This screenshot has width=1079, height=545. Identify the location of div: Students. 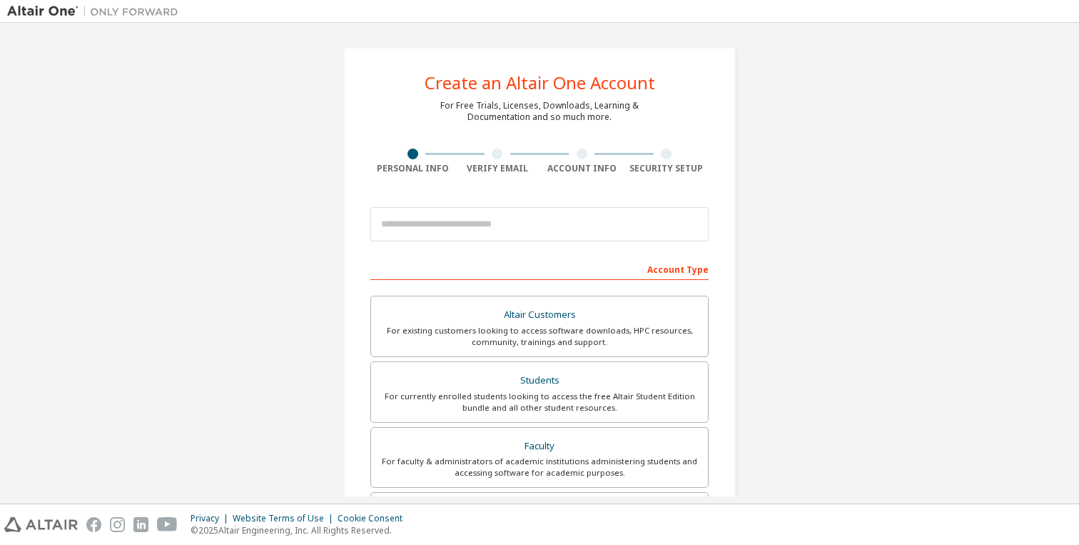
(540, 380).